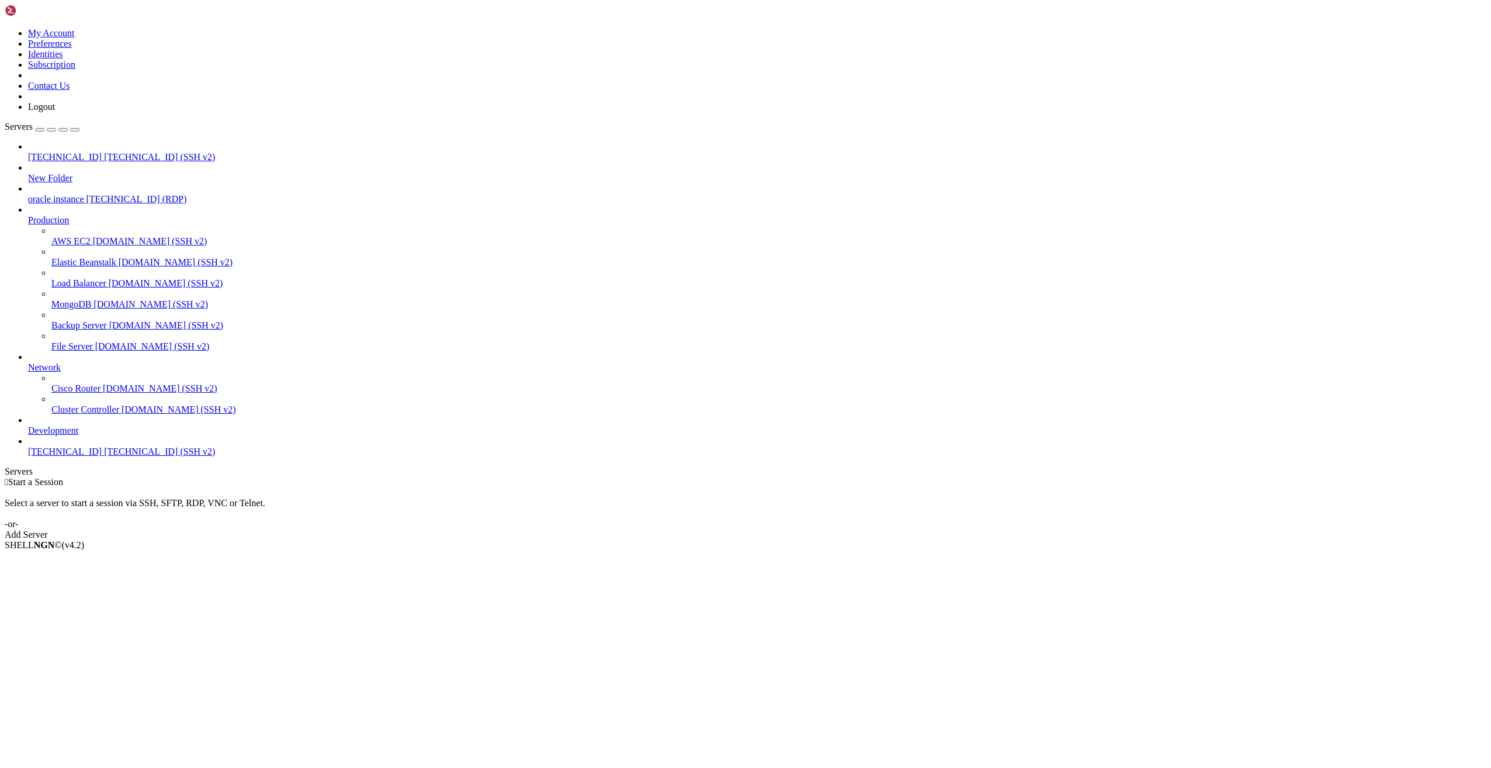 The image size is (1491, 768). What do you see at coordinates (76, 388) in the screenshot?
I see `span: Cisco Router` at bounding box center [76, 388].